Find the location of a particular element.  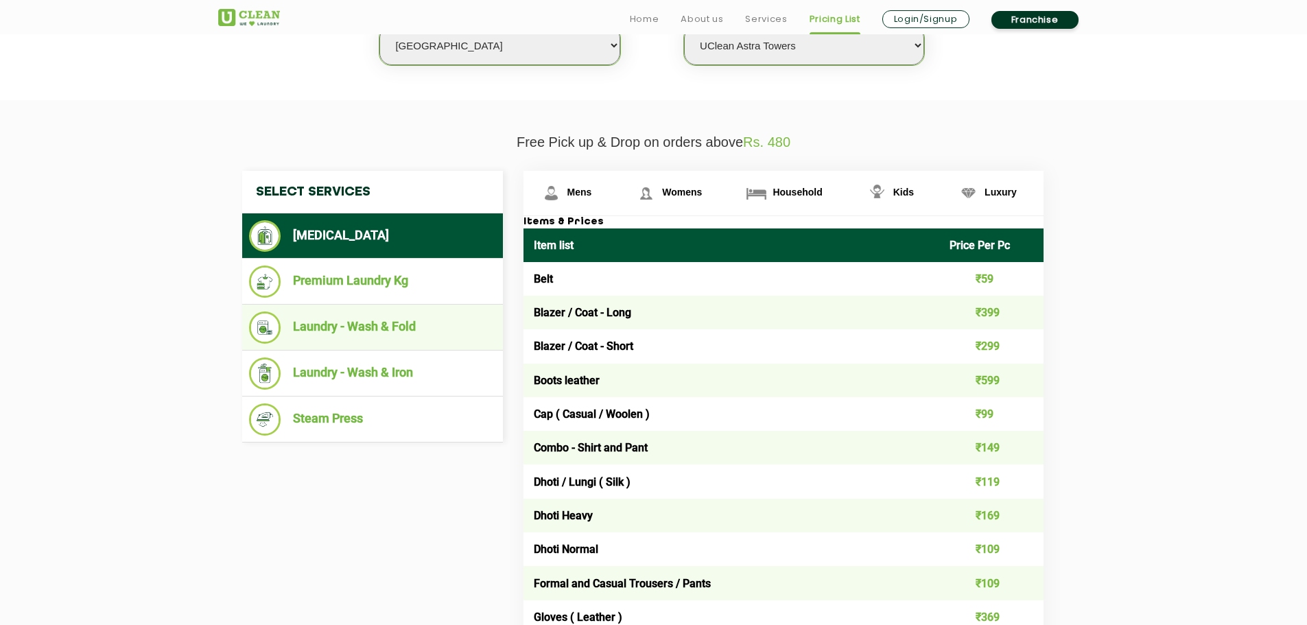

img: Laundry - Wash & Fold is located at coordinates (265, 327).